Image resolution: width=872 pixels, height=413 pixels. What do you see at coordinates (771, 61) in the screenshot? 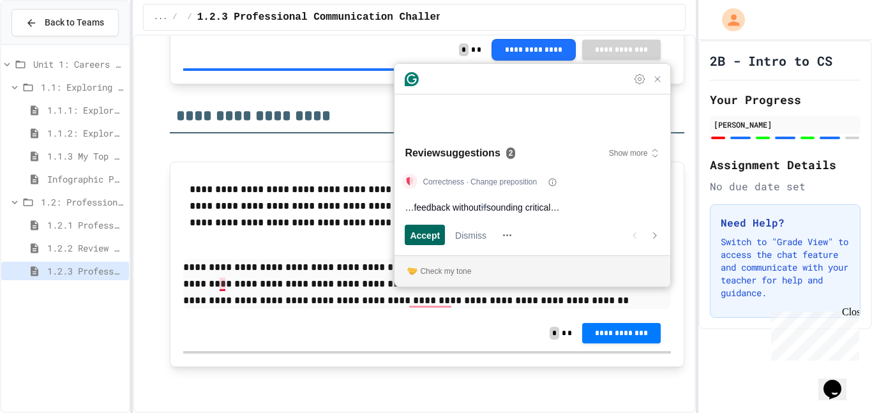
I see `h1: 2B - Intro to CS` at bounding box center [771, 61].